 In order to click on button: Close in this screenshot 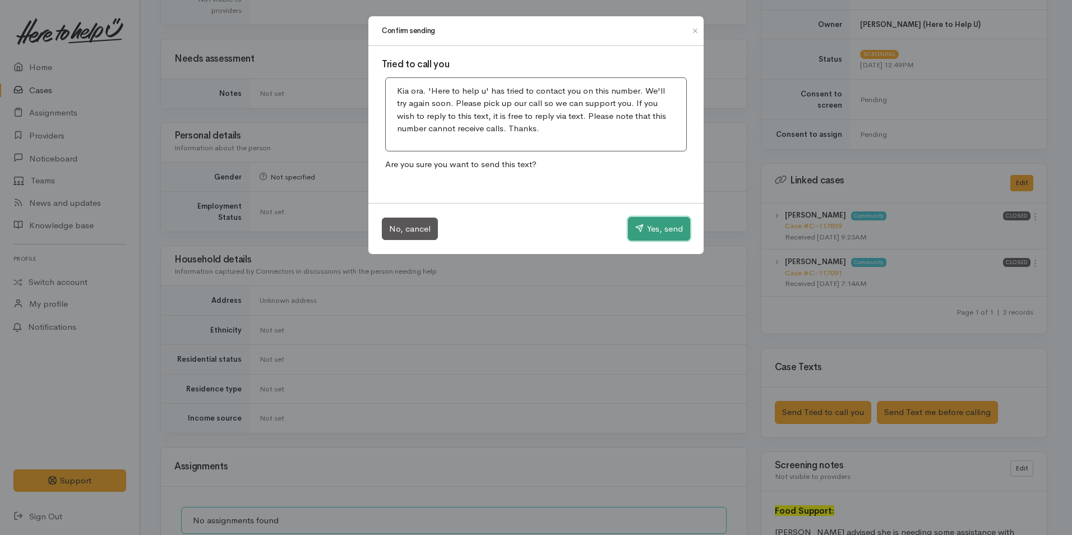, I will do `click(695, 31)`.